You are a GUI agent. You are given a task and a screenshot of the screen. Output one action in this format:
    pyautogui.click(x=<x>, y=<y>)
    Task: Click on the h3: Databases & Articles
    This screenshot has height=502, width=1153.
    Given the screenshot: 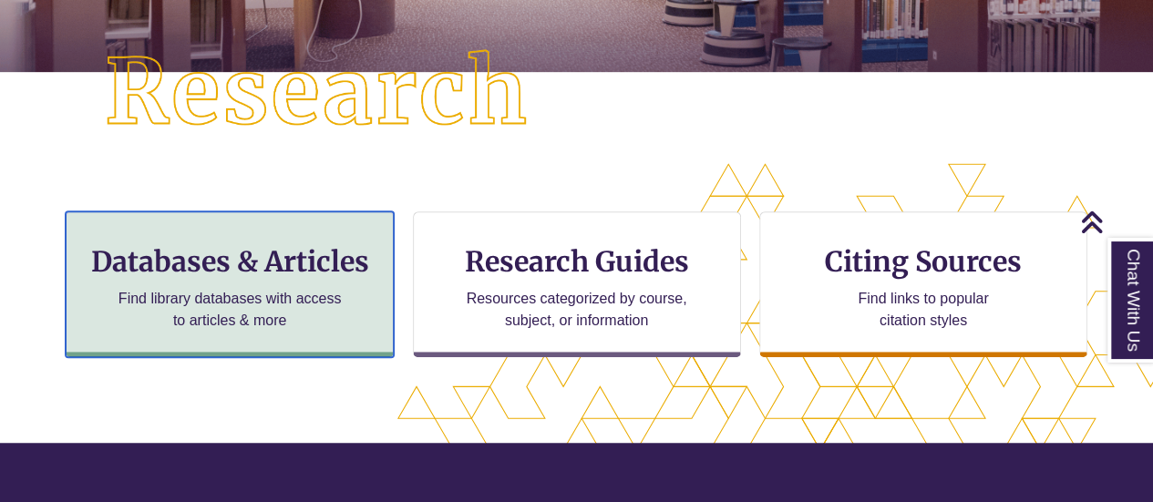 What is the action you would take?
    pyautogui.click(x=230, y=262)
    